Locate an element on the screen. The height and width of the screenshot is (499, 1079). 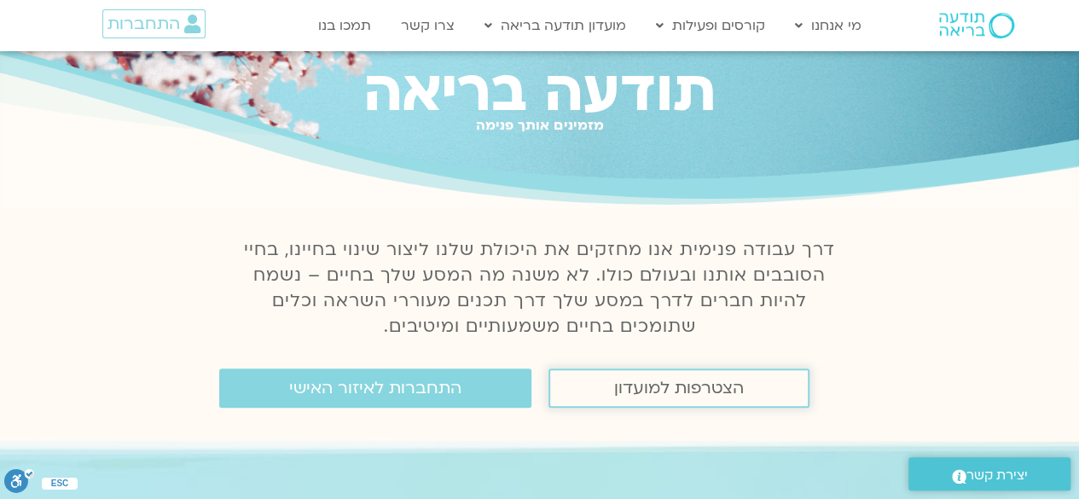
span: יצירת קשר is located at coordinates (997, 475).